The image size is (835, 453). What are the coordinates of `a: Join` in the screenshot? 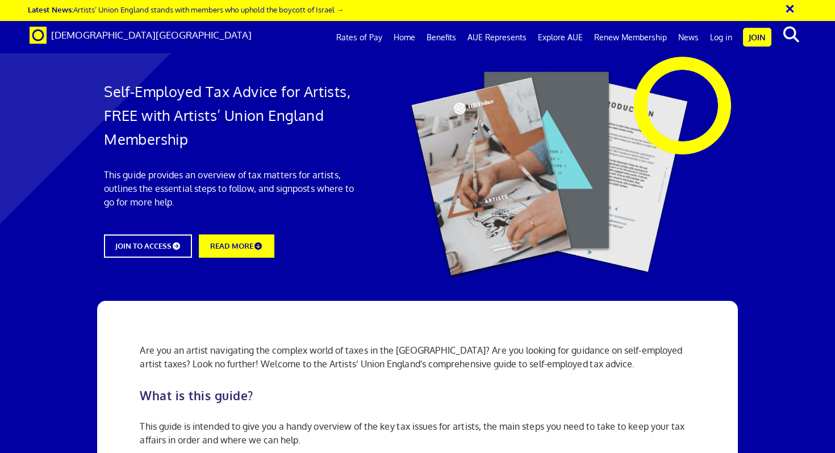 It's located at (757, 37).